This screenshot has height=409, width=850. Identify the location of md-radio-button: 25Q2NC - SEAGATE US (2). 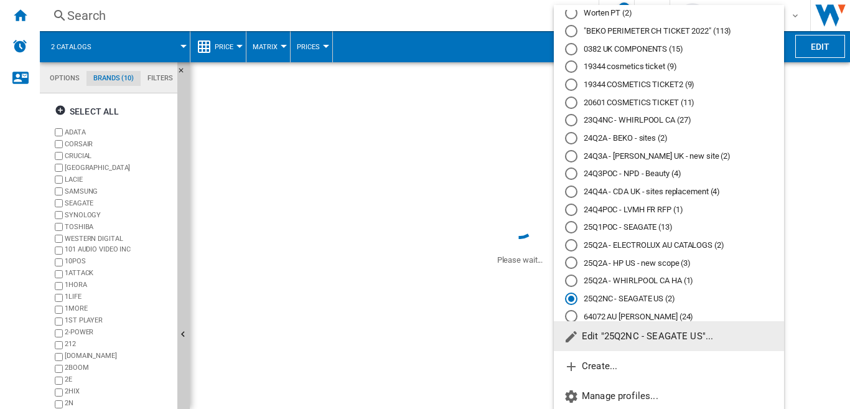
(669, 298).